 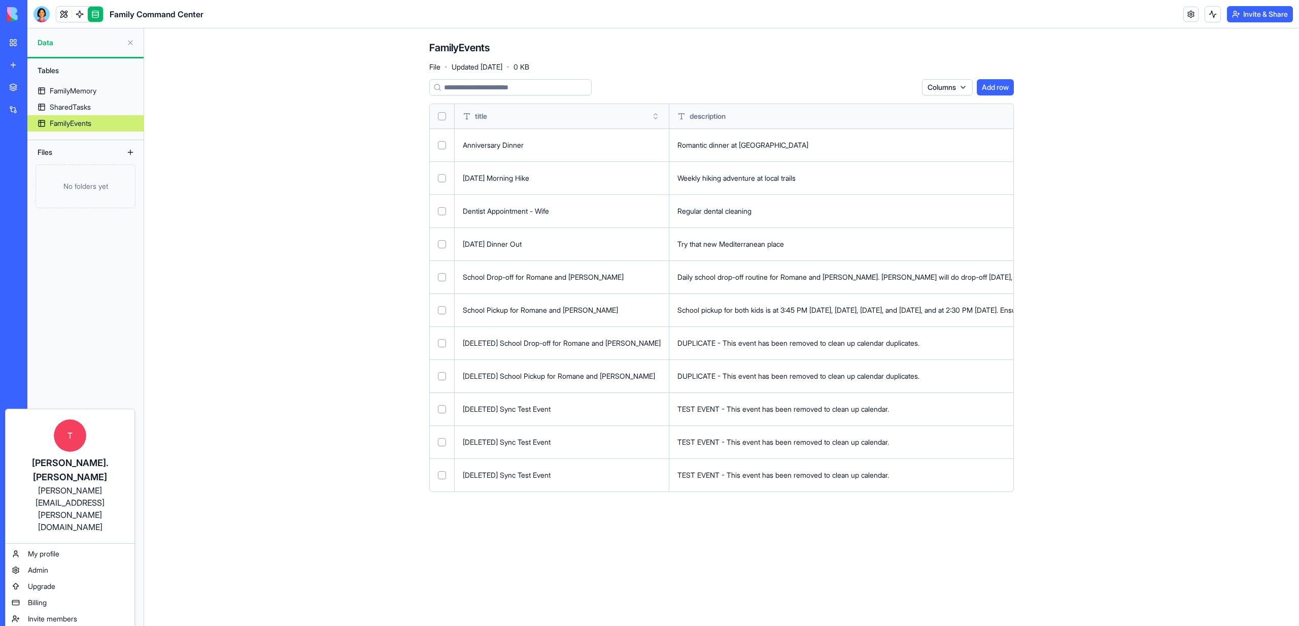 What do you see at coordinates (70, 553) in the screenshot?
I see `a: My profile` at bounding box center [70, 553].